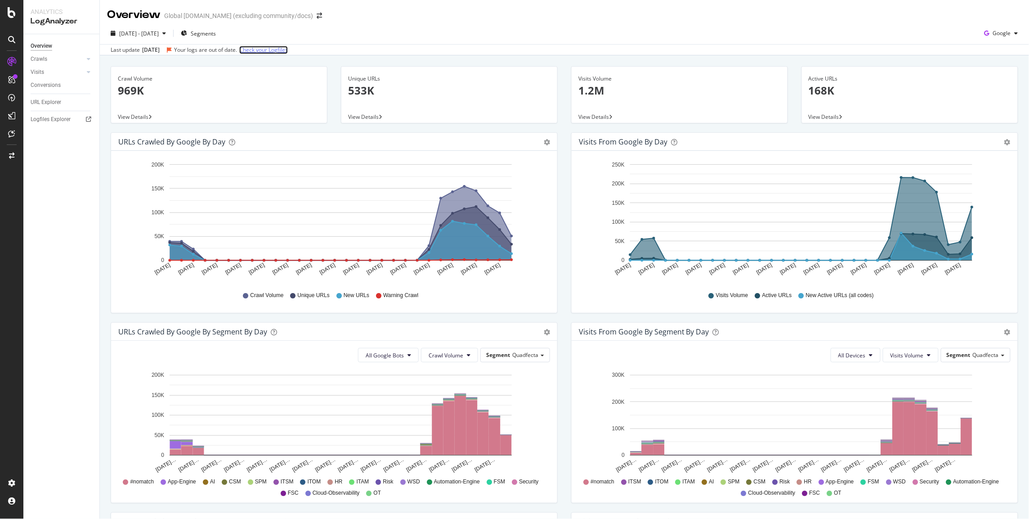 This screenshot has width=1029, height=519. What do you see at coordinates (732, 295) in the screenshot?
I see `span: Visits Volume` at bounding box center [732, 295].